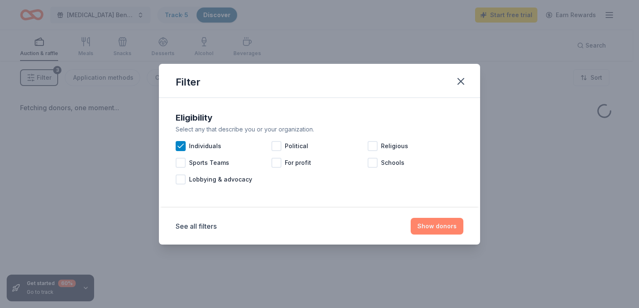  What do you see at coordinates (319, 130) in the screenshot?
I see `div: Select any that describe you or your organization.` at bounding box center [319, 130].